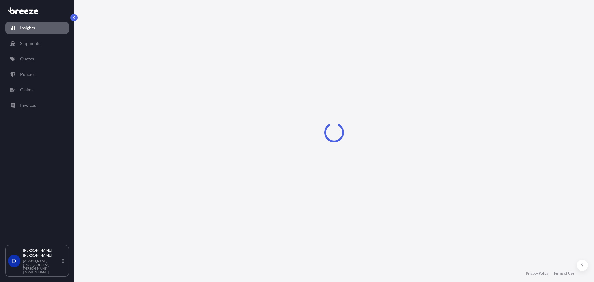 The height and width of the screenshot is (282, 594). Describe the element at coordinates (564, 273) in the screenshot. I see `a: Terms of Use` at that location.